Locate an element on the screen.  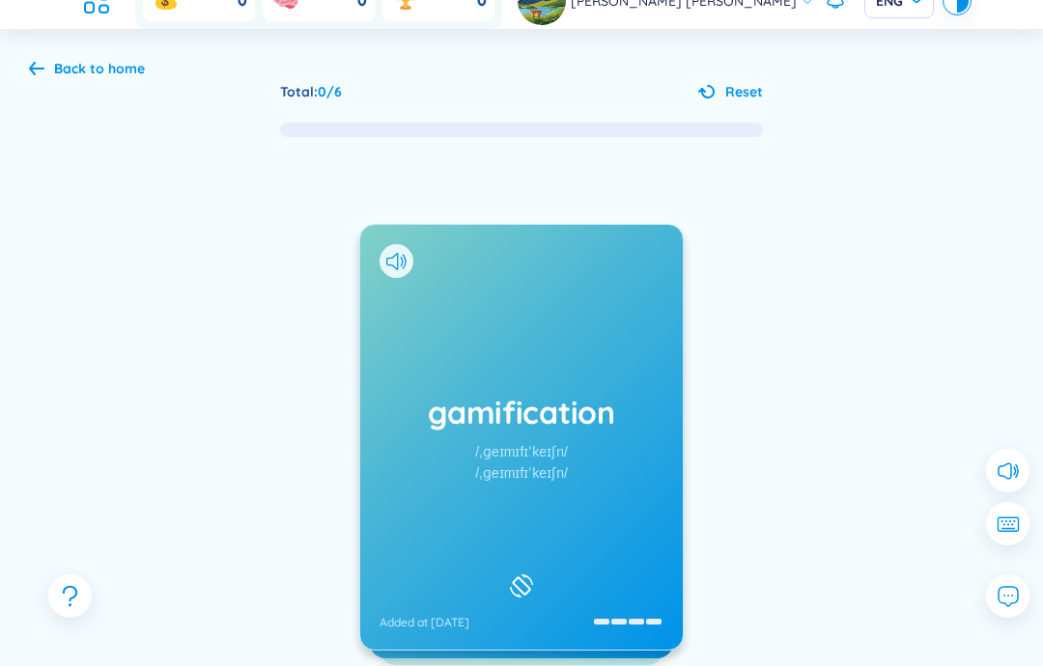
a: Back to home is located at coordinates (87, 70).